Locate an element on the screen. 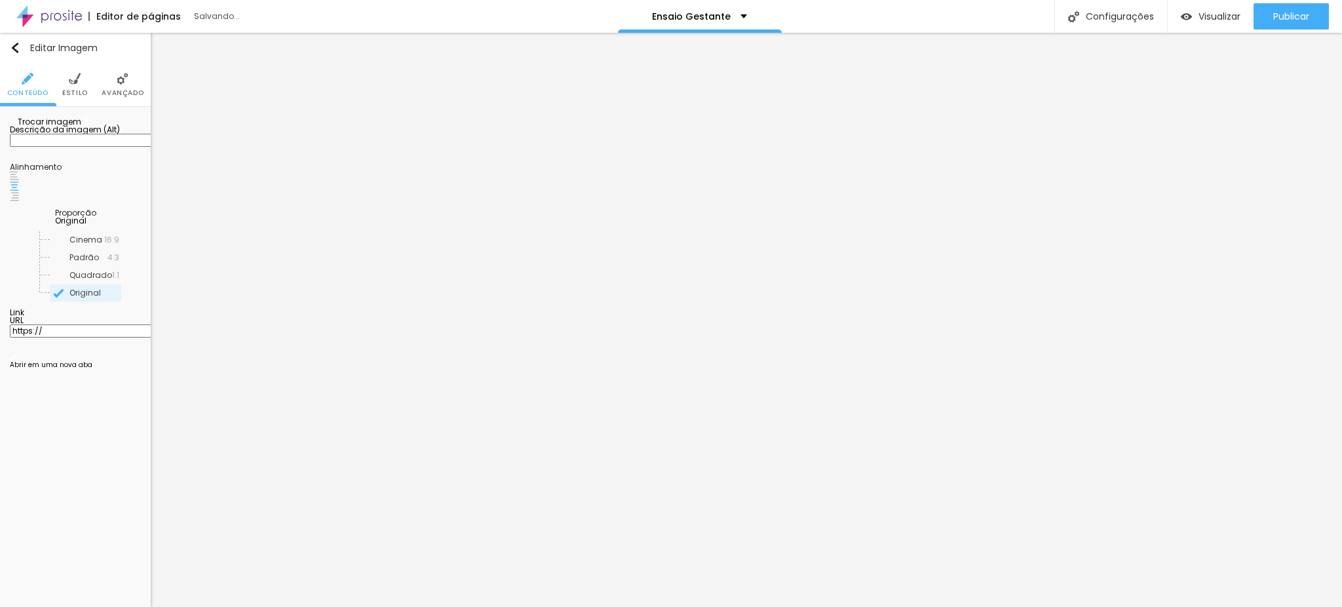 The height and width of the screenshot is (607, 1342). span: Publicar is located at coordinates (1291, 16).